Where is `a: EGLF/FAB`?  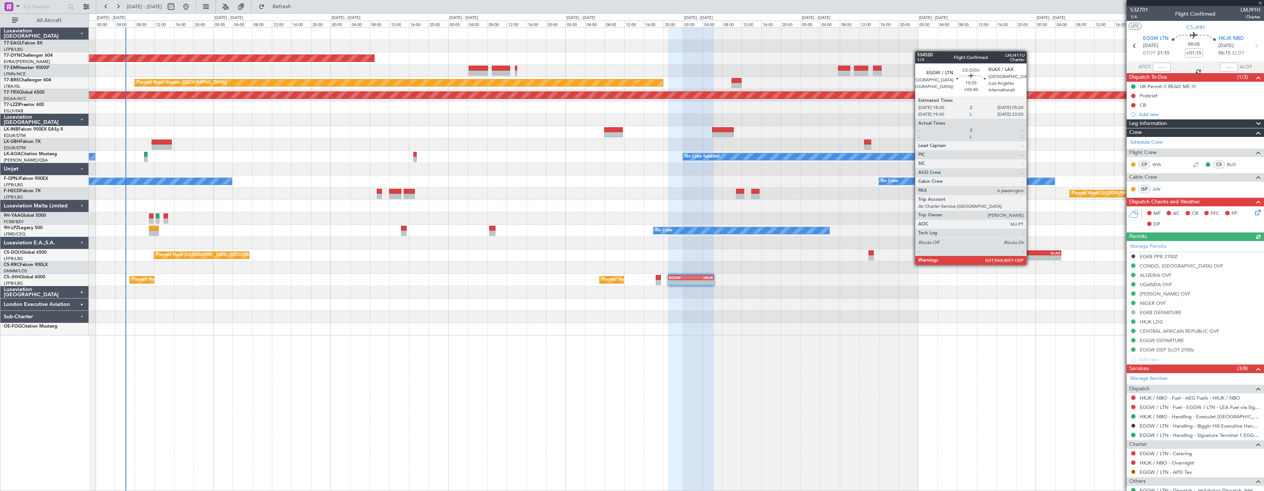
a: EGLF/FAB is located at coordinates (13, 111).